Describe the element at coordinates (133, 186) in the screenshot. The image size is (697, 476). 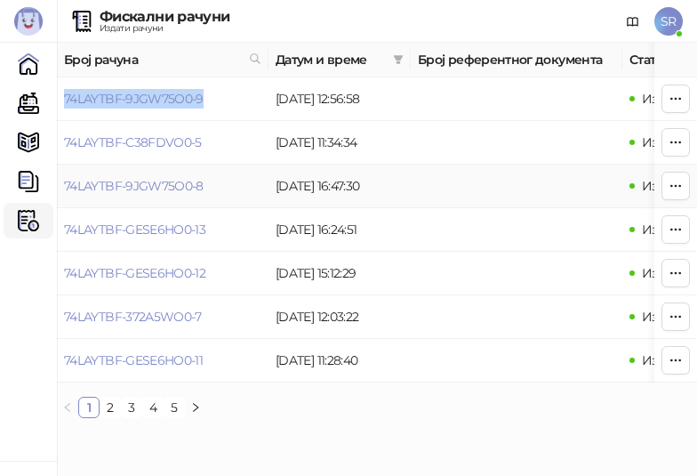
I see `a: 74LAYTBF-9JGW75O0-8` at that location.